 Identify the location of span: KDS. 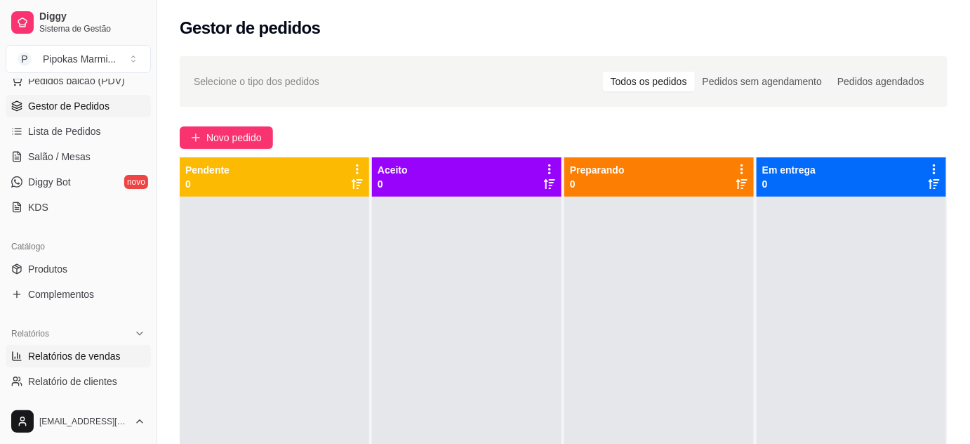
(38, 207).